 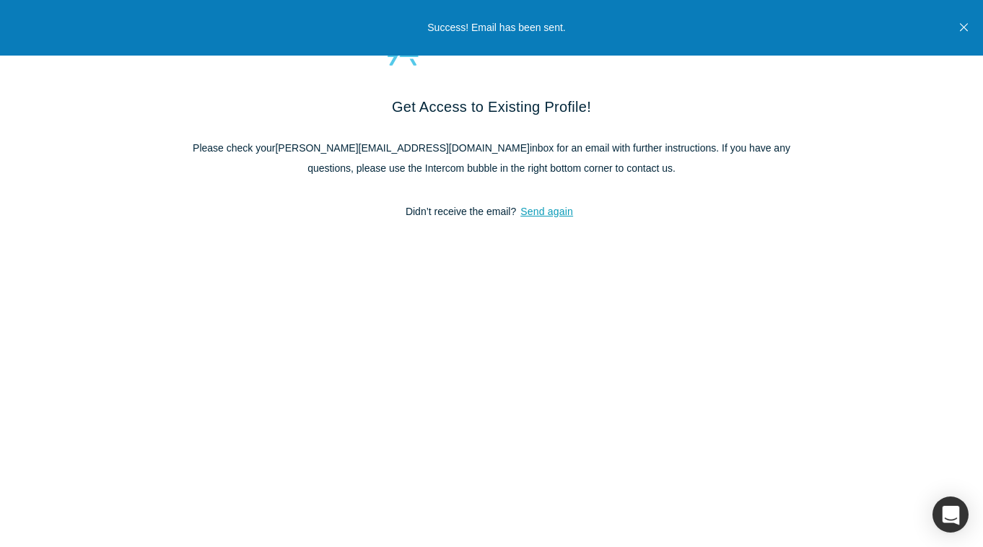 What do you see at coordinates (492, 211) in the screenshot?
I see `div: Didn’t receive the email?` at bounding box center [492, 211].